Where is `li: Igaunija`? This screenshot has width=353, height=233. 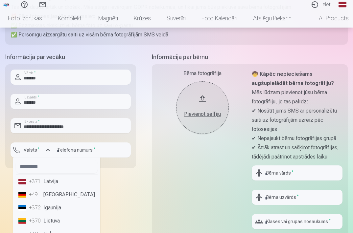
li: Igaunija is located at coordinates (57, 208).